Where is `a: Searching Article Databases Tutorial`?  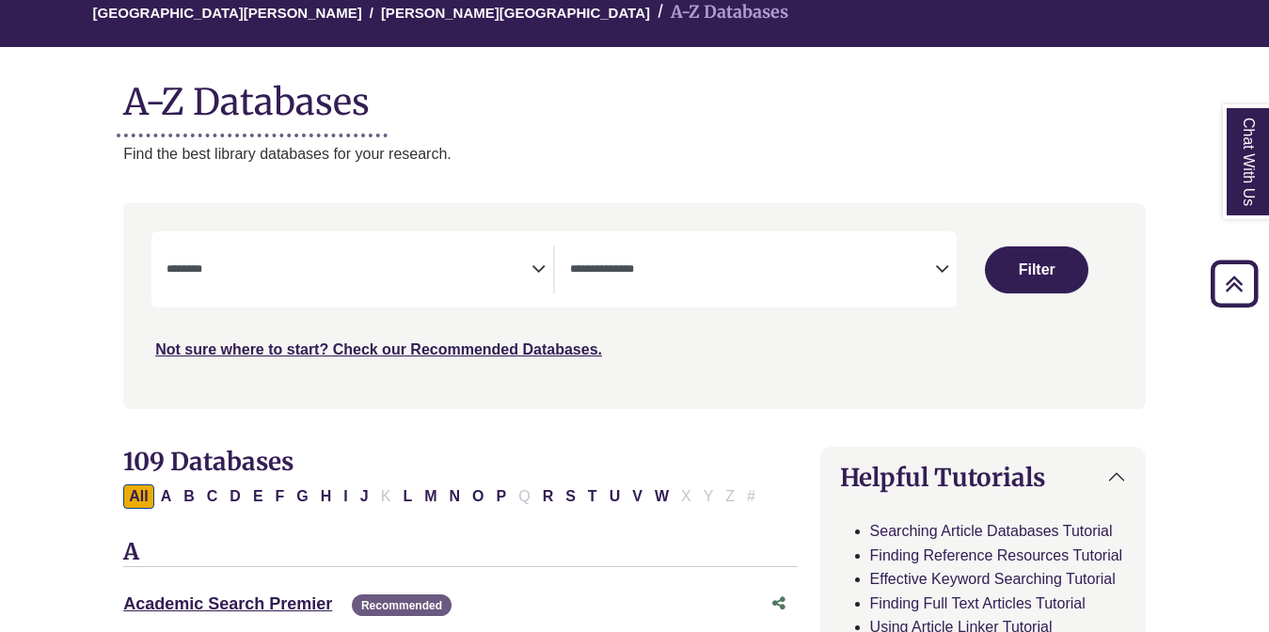
a: Searching Article Databases Tutorial is located at coordinates (992, 531).